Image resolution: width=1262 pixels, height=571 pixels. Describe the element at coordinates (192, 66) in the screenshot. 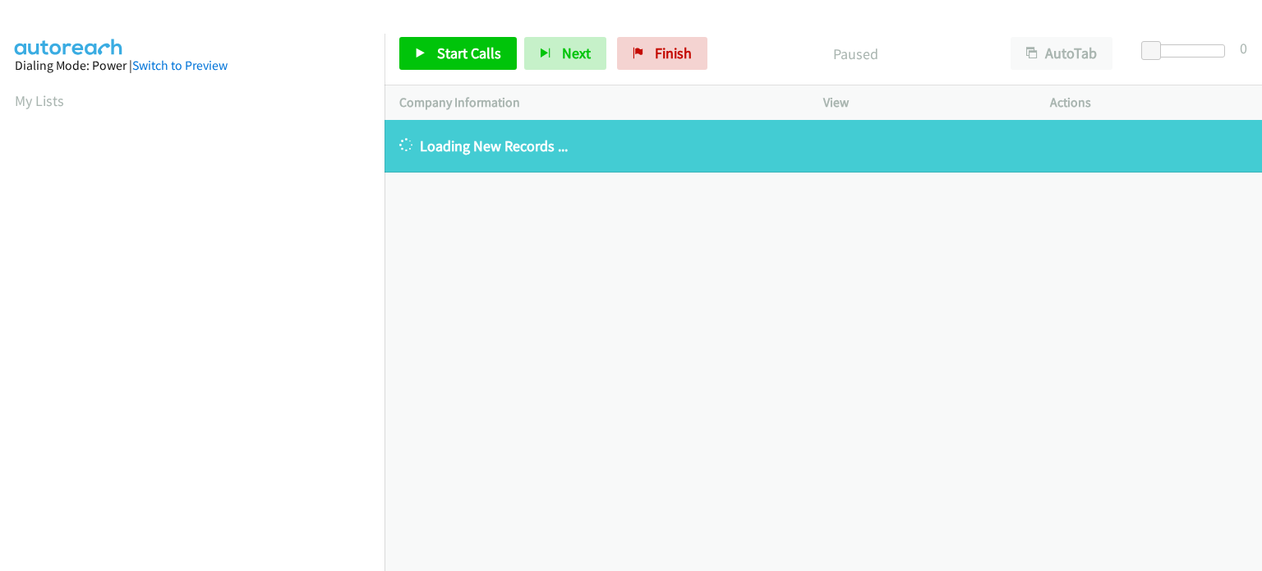

I see `div: Dialing Mode: Power |` at that location.